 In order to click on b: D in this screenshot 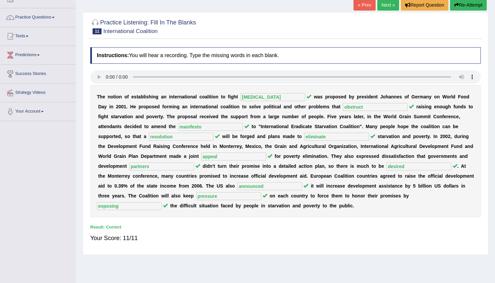, I will do `click(100, 107)`.